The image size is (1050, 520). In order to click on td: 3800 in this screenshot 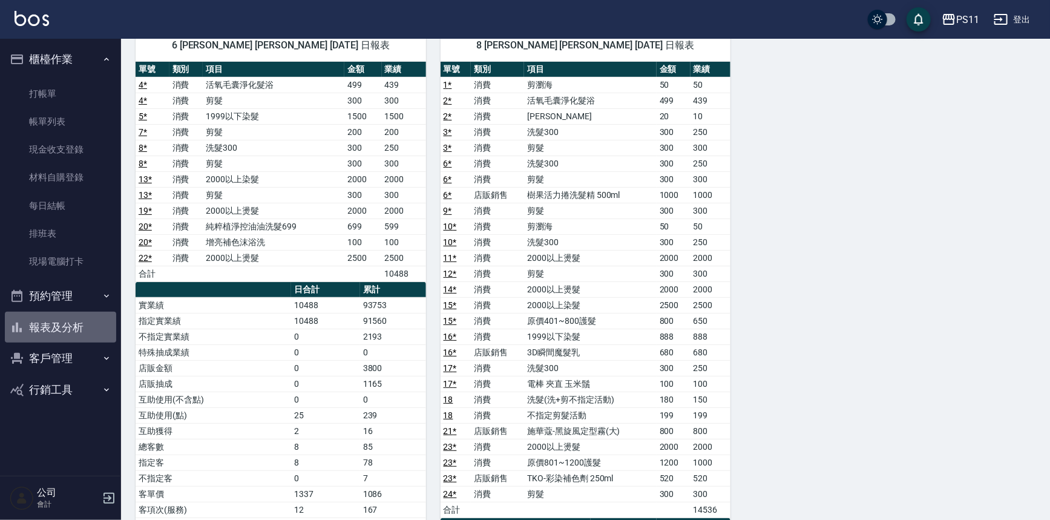, I will do `click(393, 368)`.